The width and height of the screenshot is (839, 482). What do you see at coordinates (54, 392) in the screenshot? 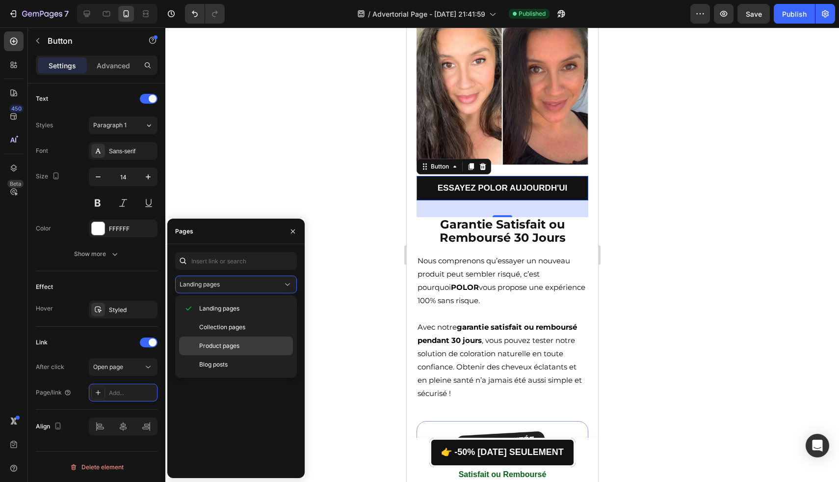
I see `div: Page/link` at bounding box center [54, 392].